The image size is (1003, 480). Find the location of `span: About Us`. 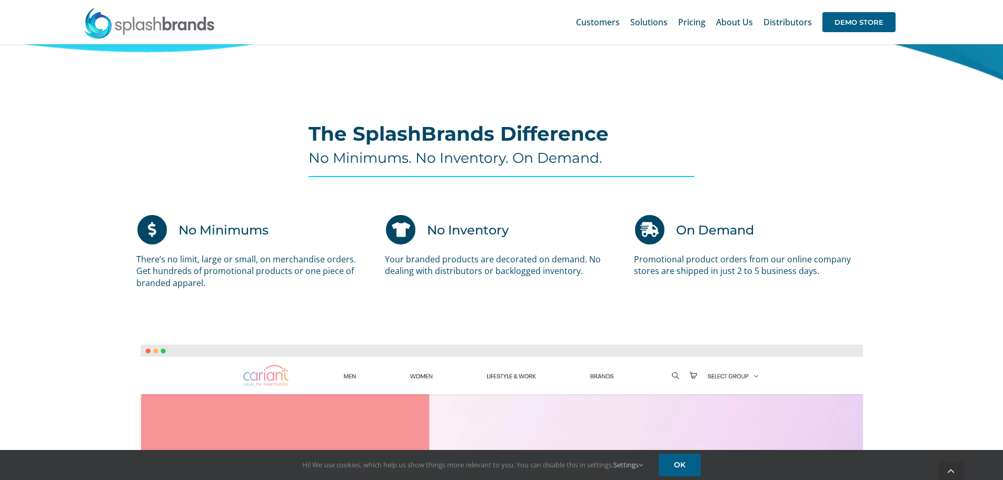

span: About Us is located at coordinates (735, 22).